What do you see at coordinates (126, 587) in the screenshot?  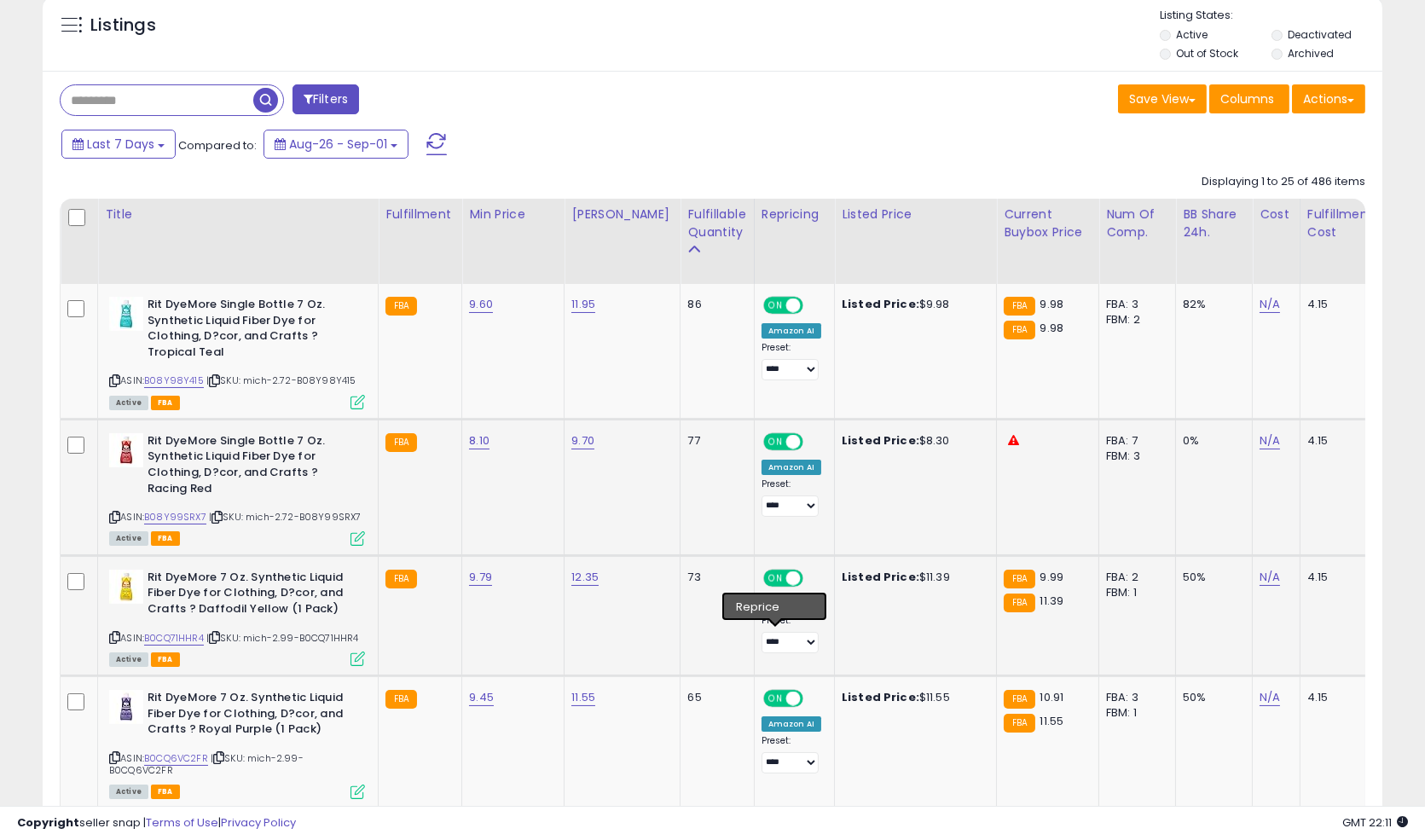 I see `img: 41wX7EpxYrL._SL40_.jpg` at bounding box center [126, 587].